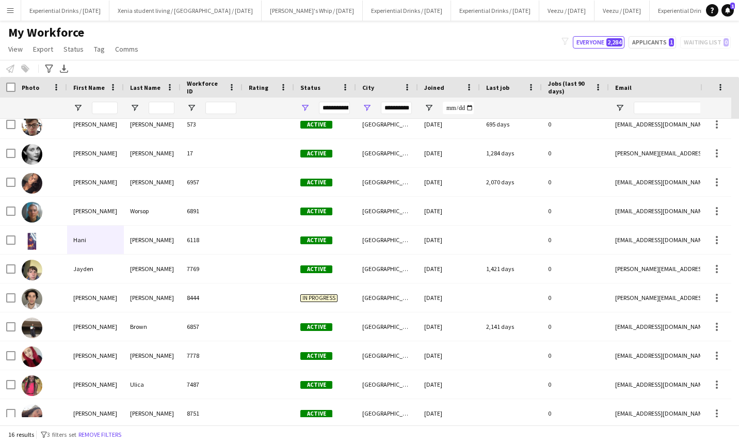 The height and width of the screenshot is (443, 739). What do you see at coordinates (259, 87) in the screenshot?
I see `span: Rating` at bounding box center [259, 87].